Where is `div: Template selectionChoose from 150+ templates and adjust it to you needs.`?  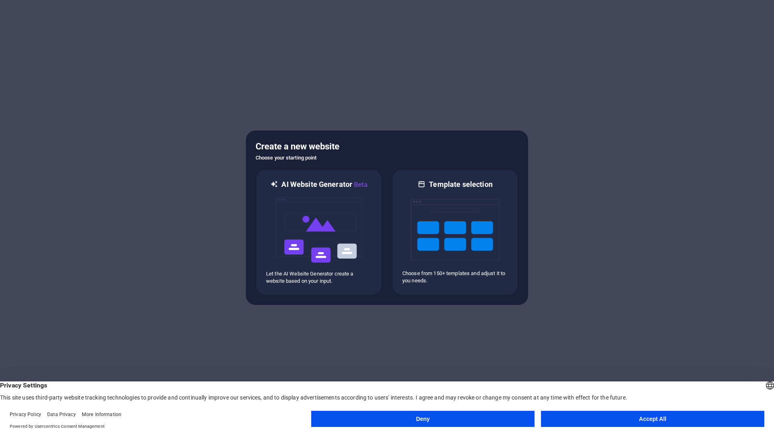
div: Template selectionChoose from 150+ templates and adjust it to you needs. is located at coordinates (455, 232).